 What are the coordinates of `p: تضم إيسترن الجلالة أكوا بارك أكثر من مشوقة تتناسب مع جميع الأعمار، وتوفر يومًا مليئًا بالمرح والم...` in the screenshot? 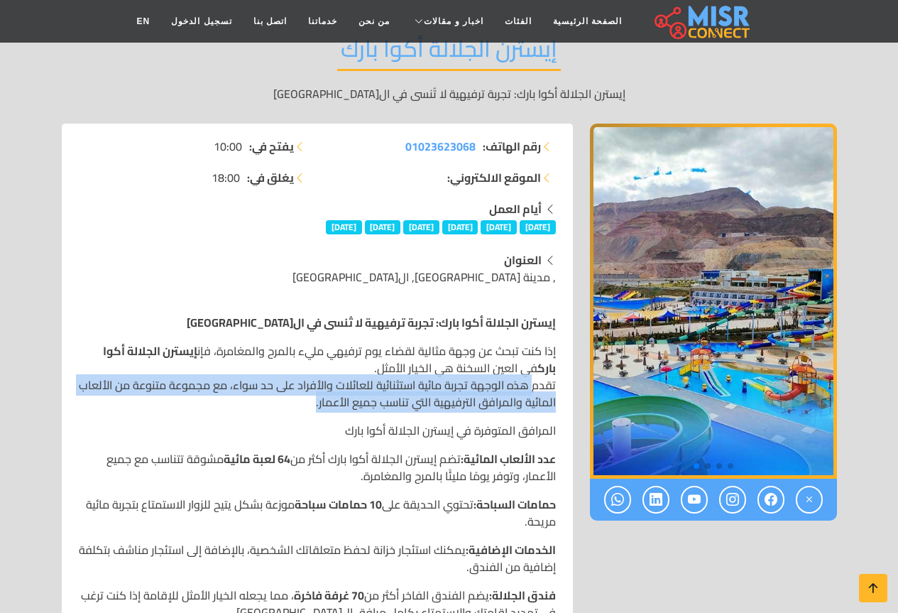 It's located at (317, 467).